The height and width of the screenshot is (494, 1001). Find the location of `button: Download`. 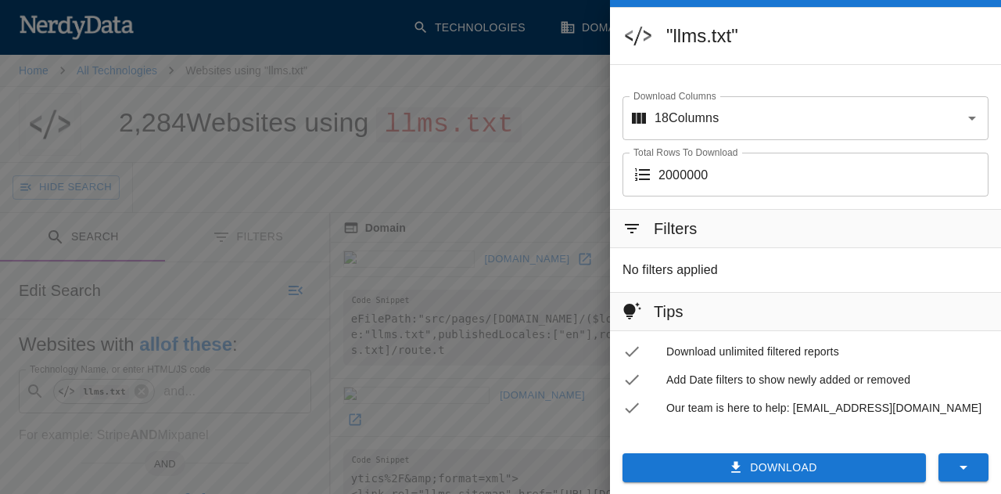

button: Download is located at coordinates (774, 467).